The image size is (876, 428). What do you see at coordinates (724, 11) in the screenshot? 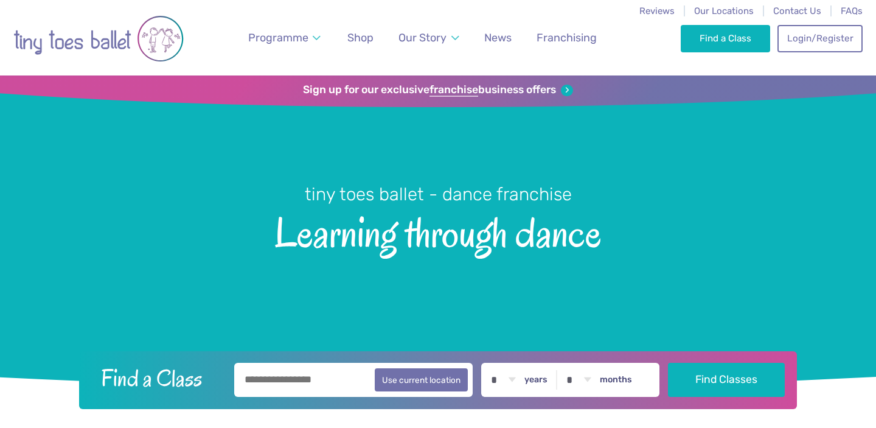
I see `a: Our Locations` at bounding box center [724, 11].